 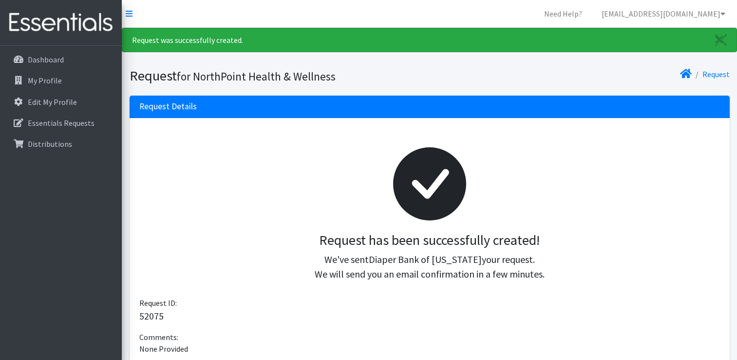 What do you see at coordinates (256, 76) in the screenshot?
I see `small: for NorthPoint Health & Wellness` at bounding box center [256, 76].